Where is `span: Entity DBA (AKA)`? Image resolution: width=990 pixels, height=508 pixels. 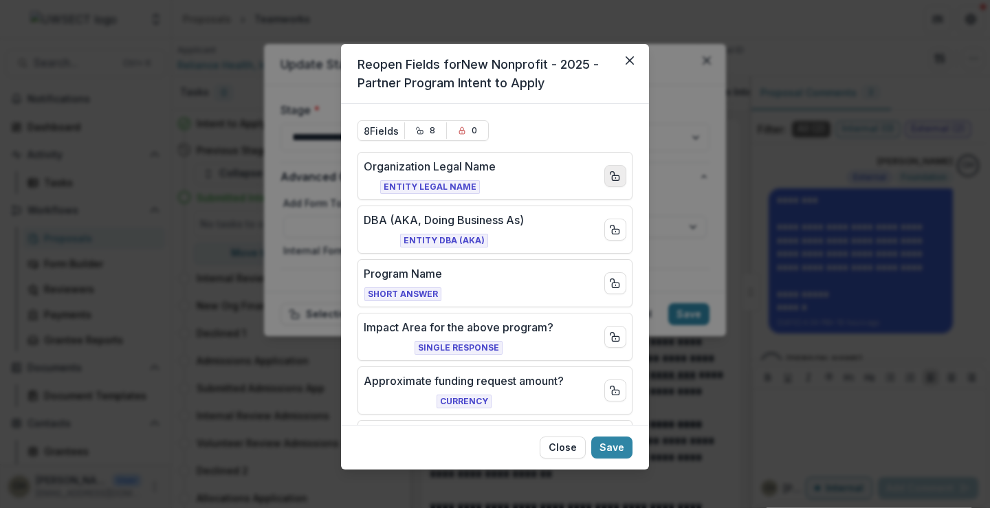
span: Entity DBA (AKA) is located at coordinates (444, 241).